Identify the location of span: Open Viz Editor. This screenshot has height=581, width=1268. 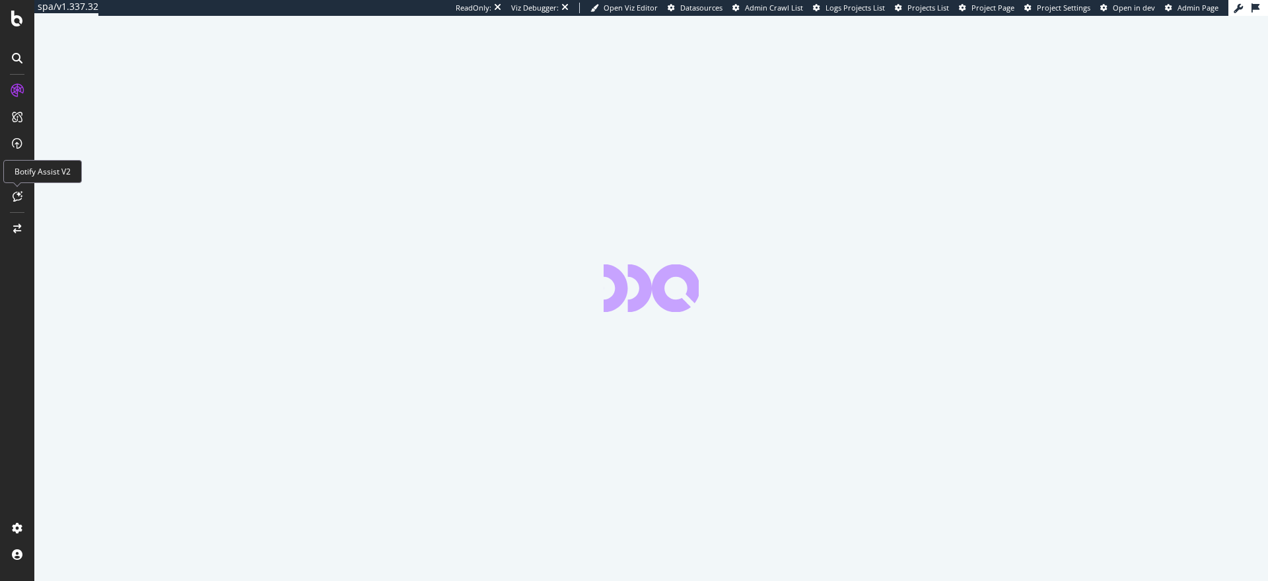
(631, 7).